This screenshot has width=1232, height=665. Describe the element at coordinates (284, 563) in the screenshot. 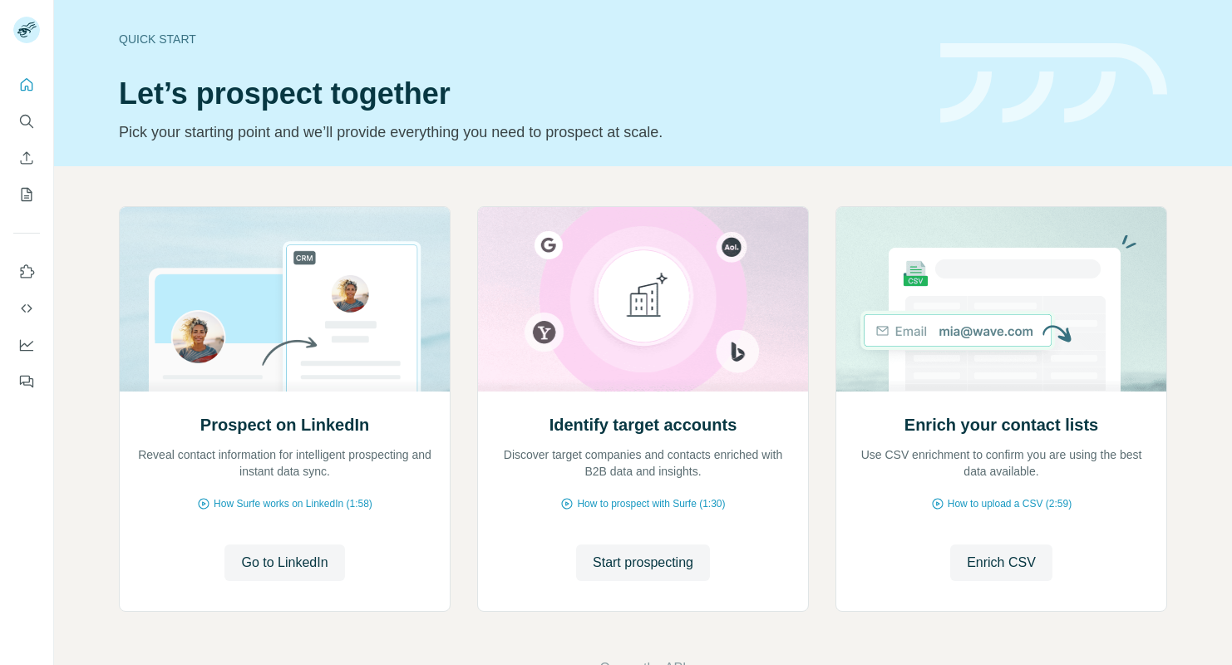

I see `button: Go to LinkedIn` at that location.